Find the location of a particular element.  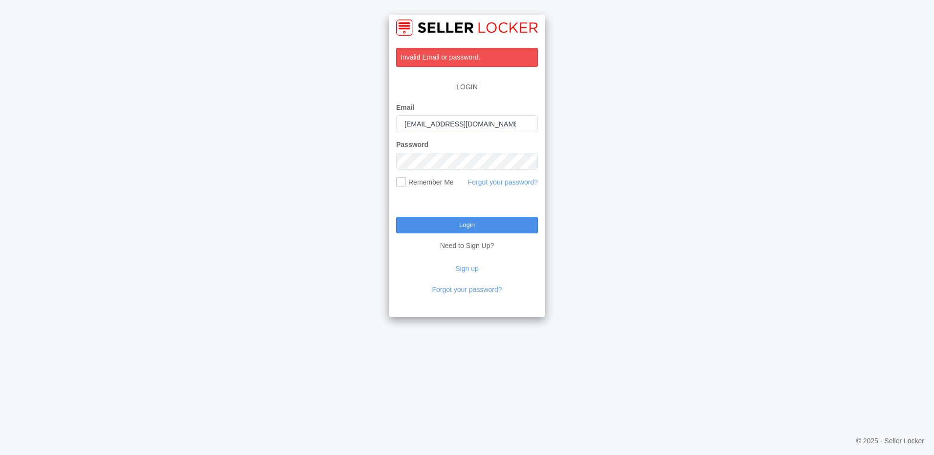

label: Email is located at coordinates (405, 107).